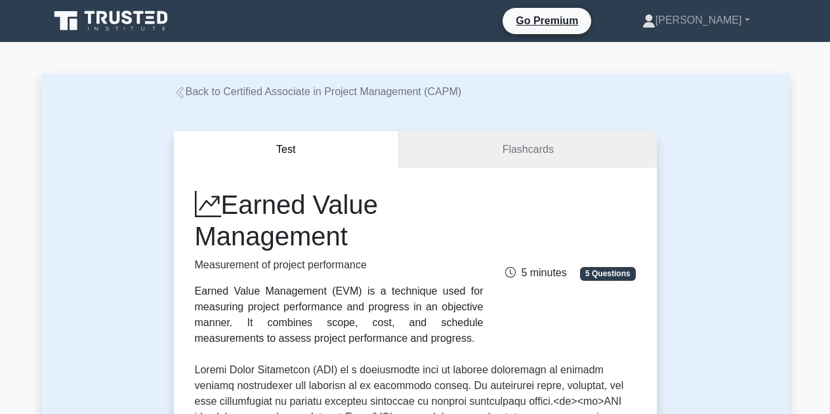 Image resolution: width=830 pixels, height=414 pixels. Describe the element at coordinates (287, 150) in the screenshot. I see `button: Test` at that location.